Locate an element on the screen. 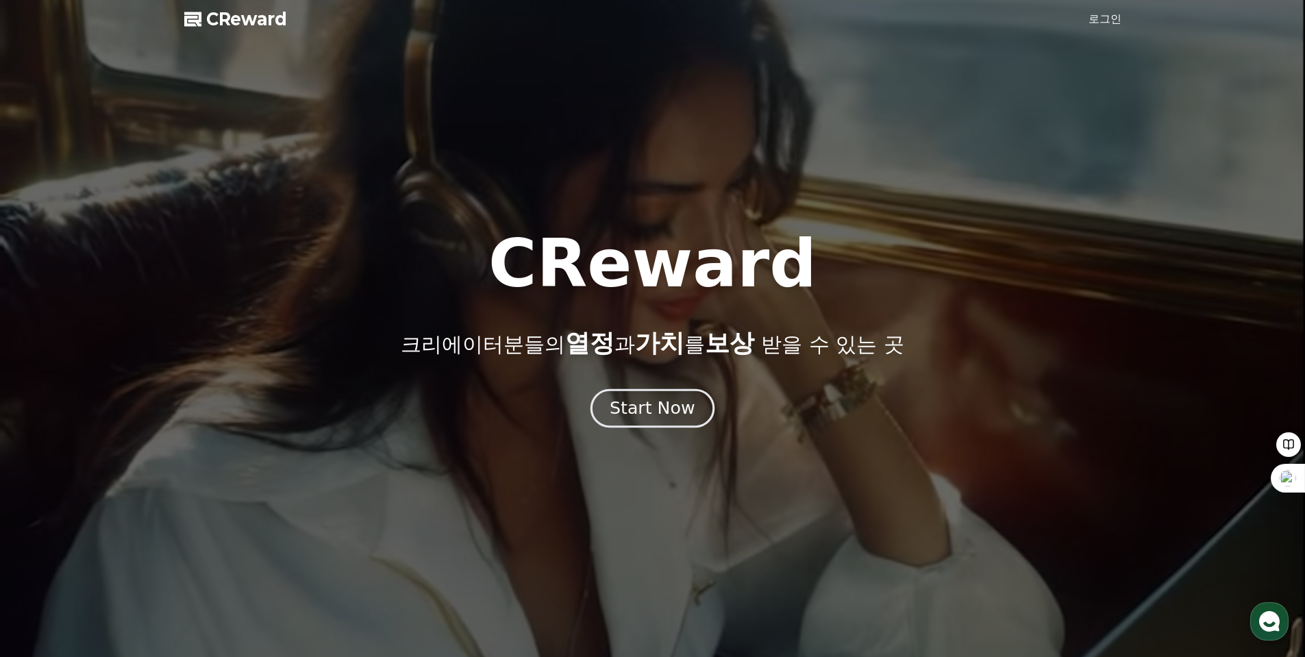 The height and width of the screenshot is (657, 1305). a: 홈 is located at coordinates (47, 451).